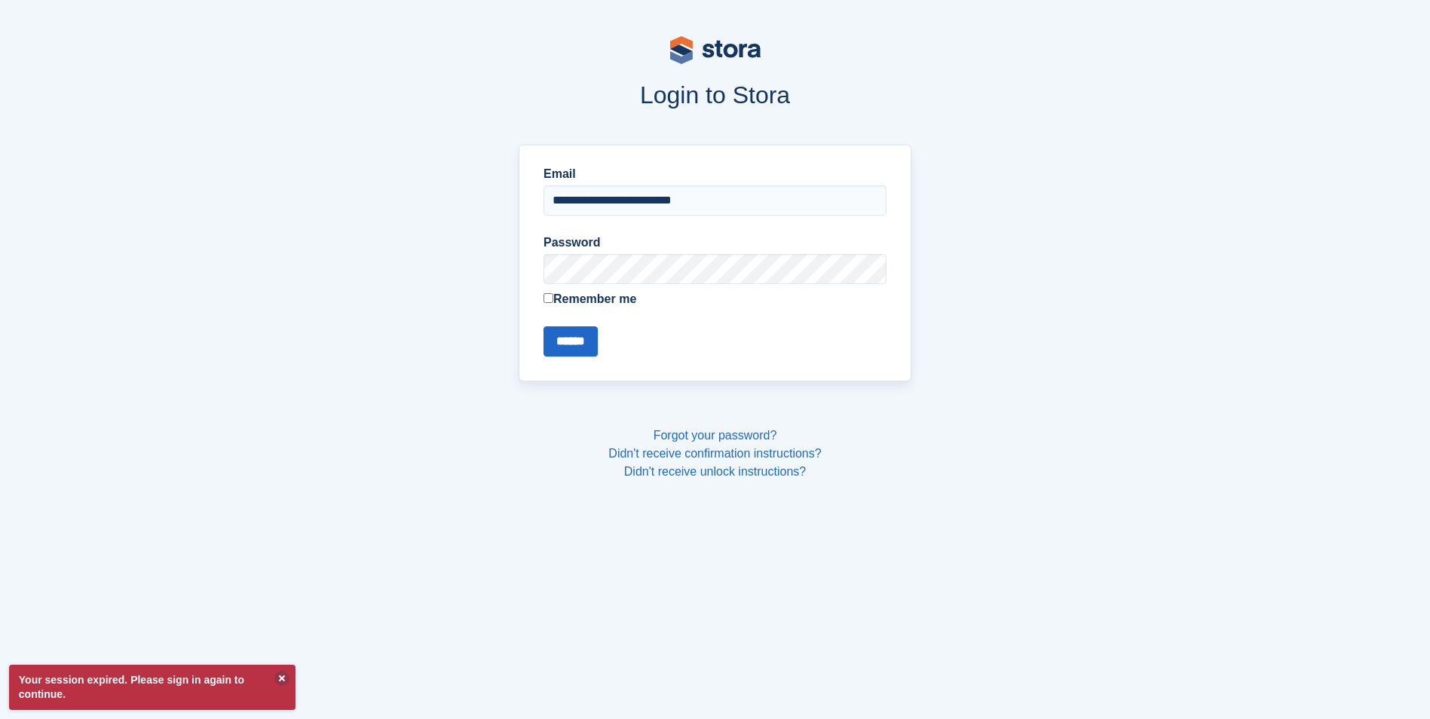 This screenshot has height=719, width=1430. Describe the element at coordinates (715, 453) in the screenshot. I see `a: Didn't receive confirmation instructions?` at that location.